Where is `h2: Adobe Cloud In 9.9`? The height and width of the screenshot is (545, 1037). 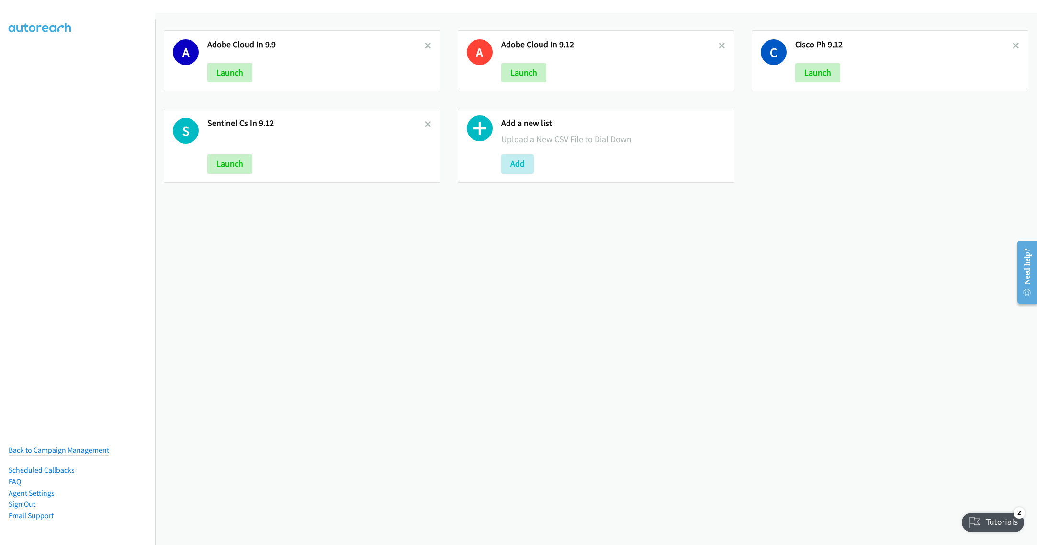 h2: Adobe Cloud In 9.9 is located at coordinates (316, 45).